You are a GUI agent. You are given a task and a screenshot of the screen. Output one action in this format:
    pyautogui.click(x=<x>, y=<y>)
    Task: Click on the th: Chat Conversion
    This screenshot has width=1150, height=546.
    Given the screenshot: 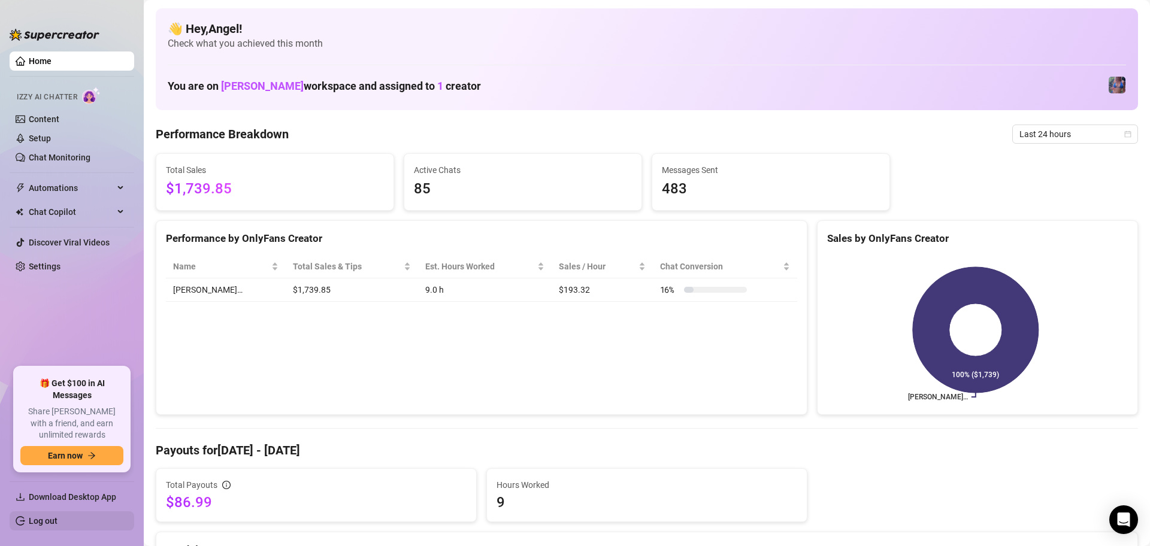 What is the action you would take?
    pyautogui.click(x=725, y=267)
    